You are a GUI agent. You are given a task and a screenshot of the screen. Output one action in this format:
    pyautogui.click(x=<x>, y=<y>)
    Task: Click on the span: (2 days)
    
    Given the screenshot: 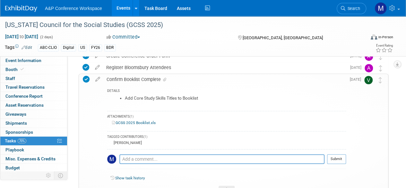 What is the action you would take?
    pyautogui.click(x=46, y=37)
    